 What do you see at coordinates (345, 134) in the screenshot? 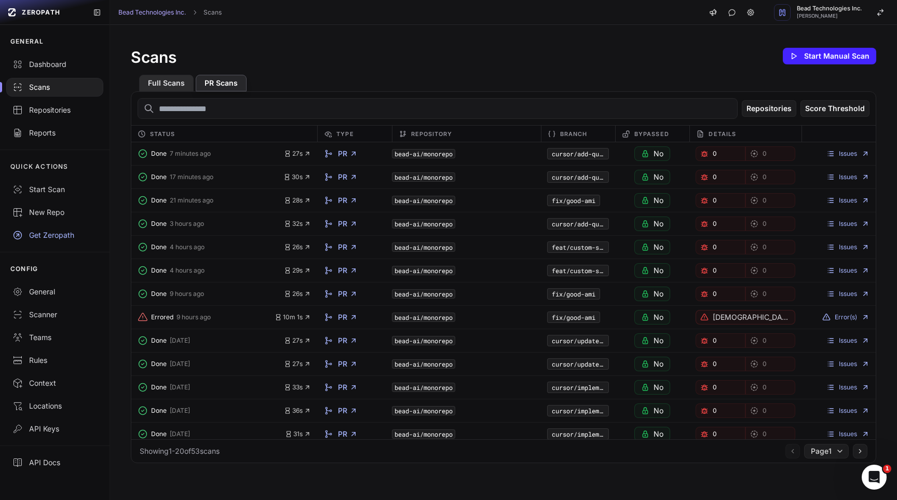
I see `span: Type` at bounding box center [345, 134].